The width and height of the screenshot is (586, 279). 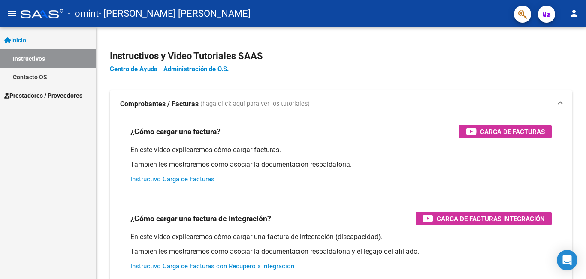 What do you see at coordinates (341, 237) in the screenshot?
I see `p: En este video explicaremos cómo cargar una factura de integración (discapacidad).` at bounding box center [341, 237].